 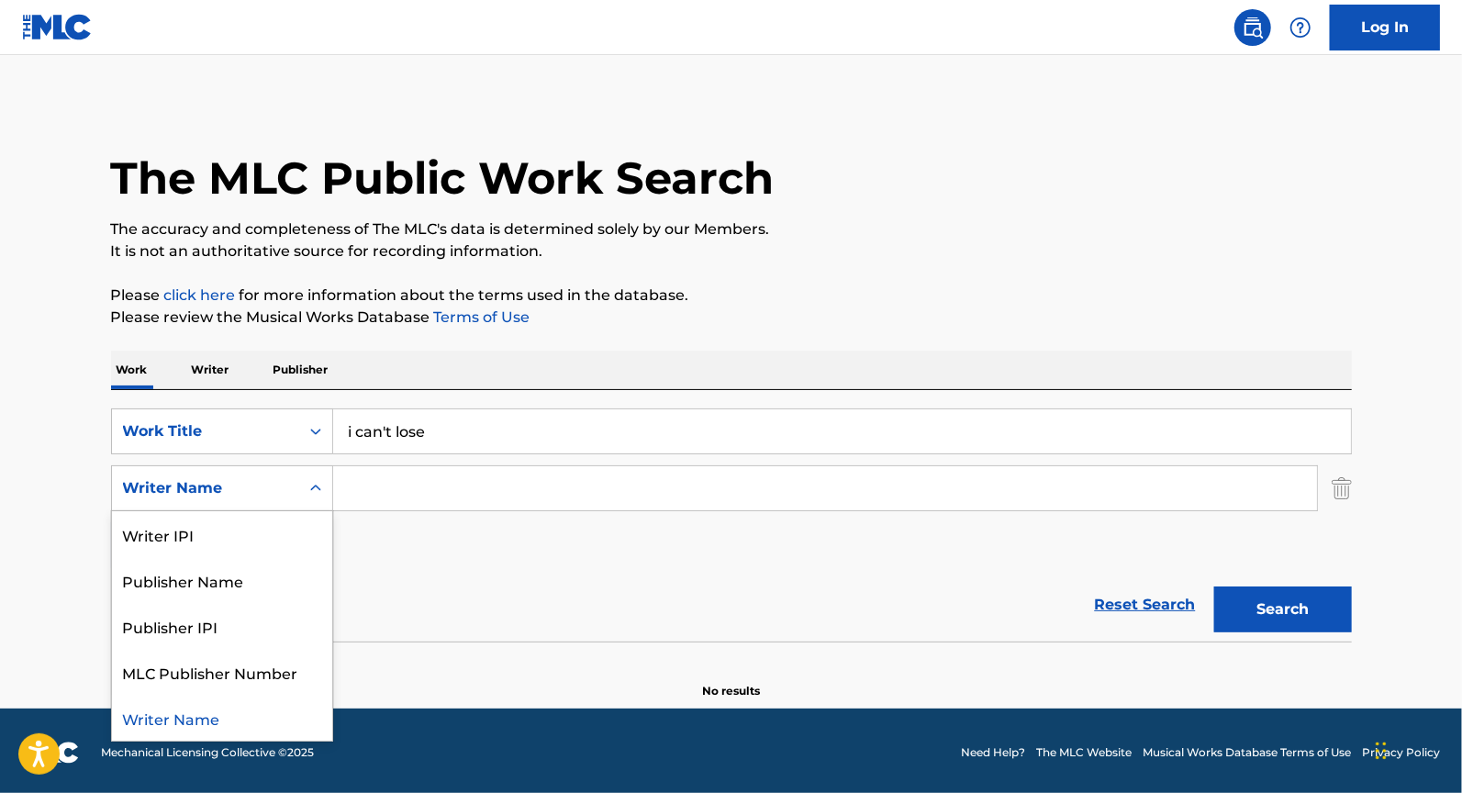 What do you see at coordinates (731, 318) in the screenshot?
I see `p: Please review the Musical Works Database` at bounding box center [731, 318].